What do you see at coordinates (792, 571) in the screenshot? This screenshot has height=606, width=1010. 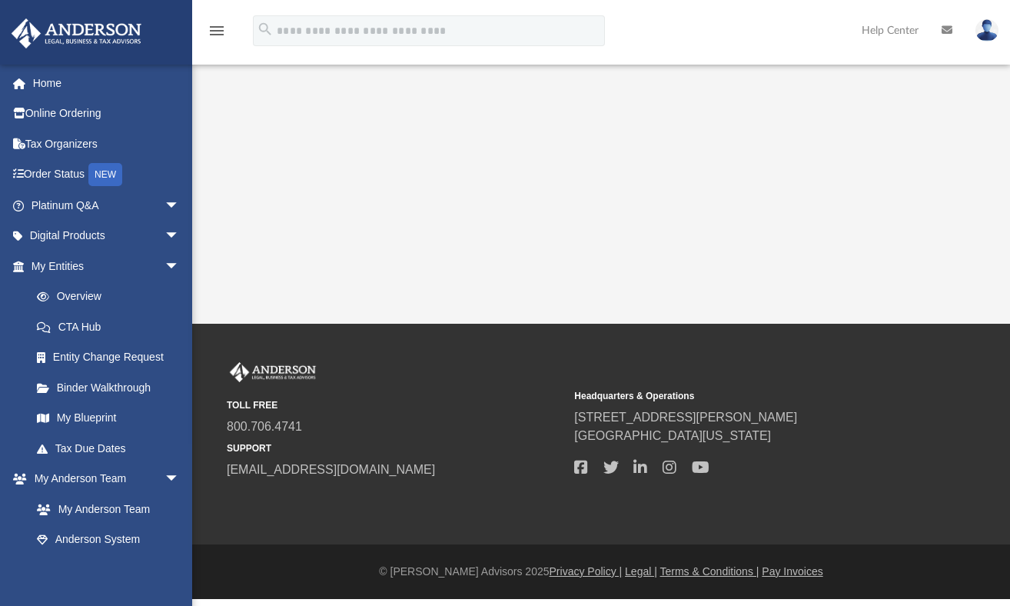 I see `a: Pay Invoices` at bounding box center [792, 571].